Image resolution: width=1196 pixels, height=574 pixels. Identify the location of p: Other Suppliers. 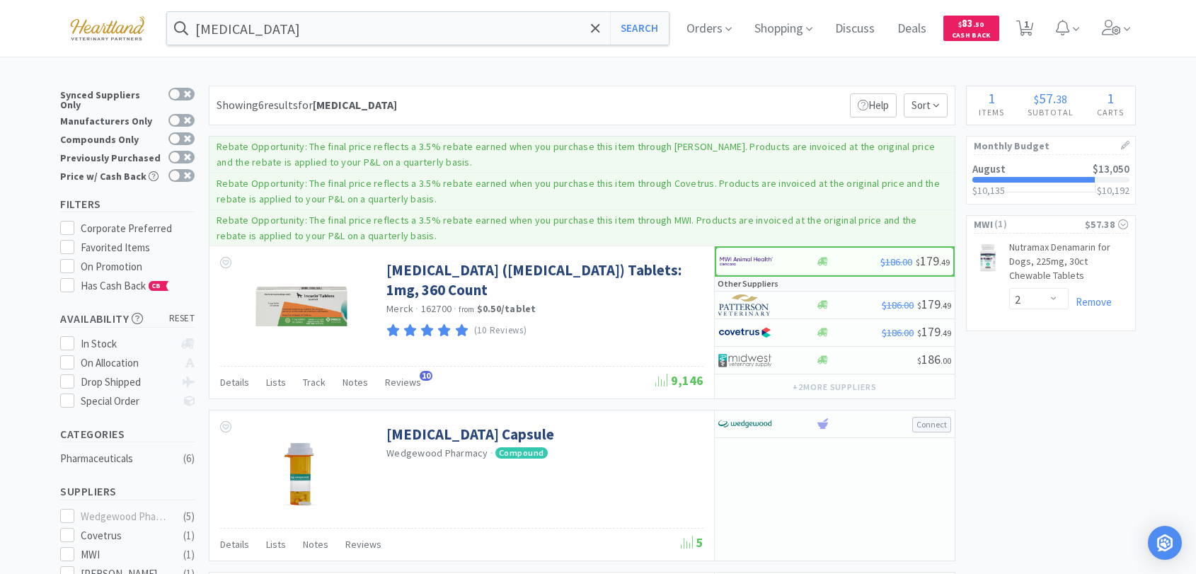
(748, 283).